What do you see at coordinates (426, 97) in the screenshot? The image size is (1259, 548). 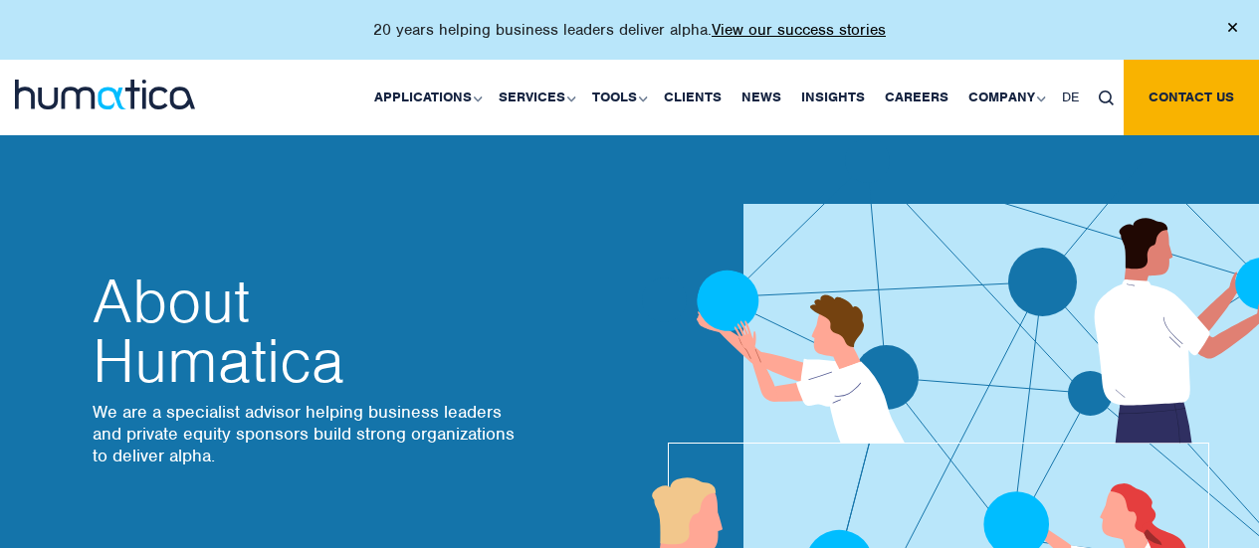 I see `a: Applications` at bounding box center [426, 97].